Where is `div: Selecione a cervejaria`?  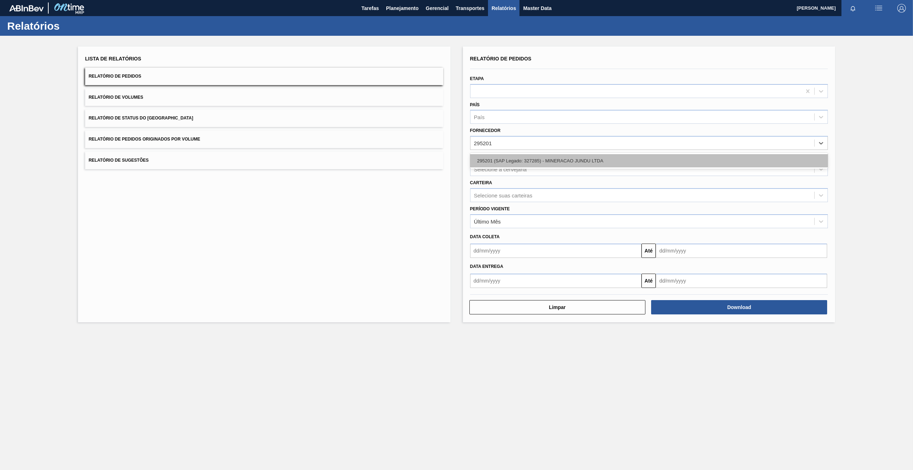 div: Selecione a cervejaria is located at coordinates (501, 169).